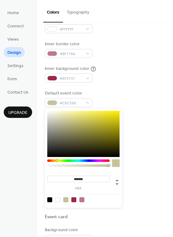 The width and height of the screenshot is (173, 237). What do you see at coordinates (68, 93) in the screenshot?
I see `div: Default event color` at bounding box center [68, 93].